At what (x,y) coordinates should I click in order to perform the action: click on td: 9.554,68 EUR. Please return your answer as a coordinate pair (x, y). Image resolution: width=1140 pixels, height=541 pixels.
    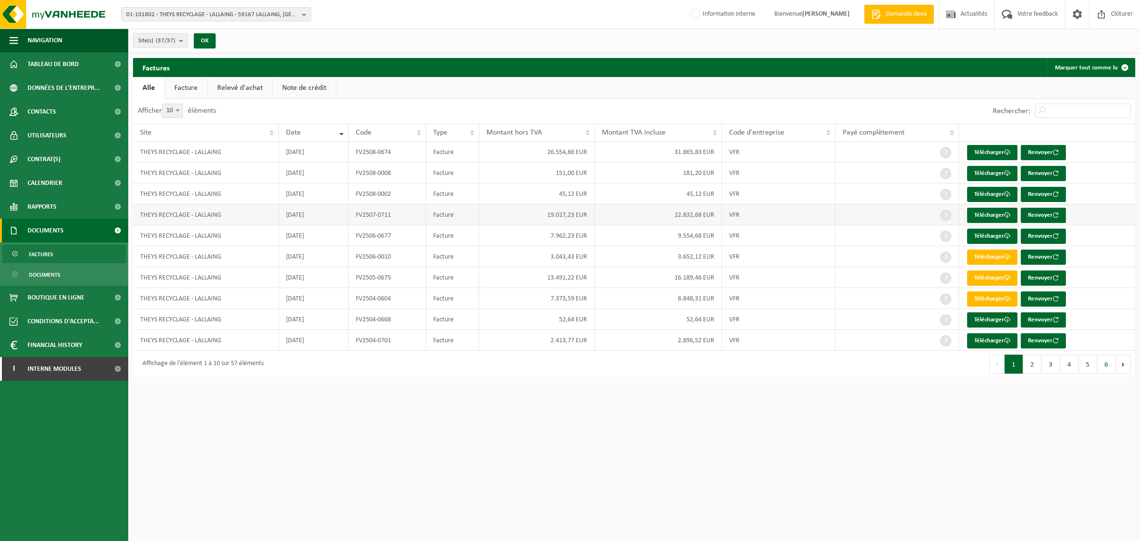
    Looking at the image, I should click on (658, 236).